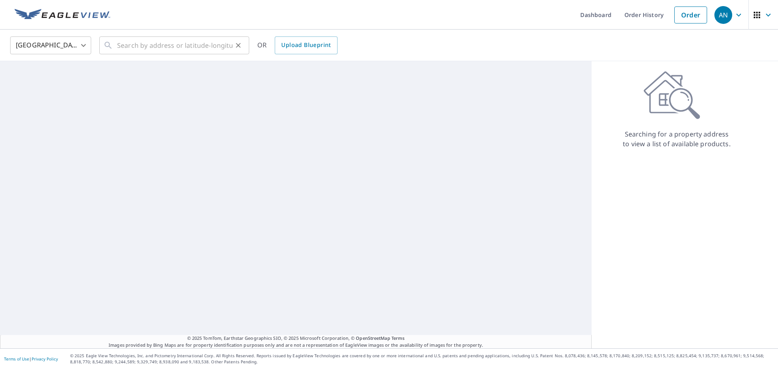 Image resolution: width=778 pixels, height=369 pixels. Describe the element at coordinates (306, 45) in the screenshot. I see `a: Upload Blueprint` at that location.